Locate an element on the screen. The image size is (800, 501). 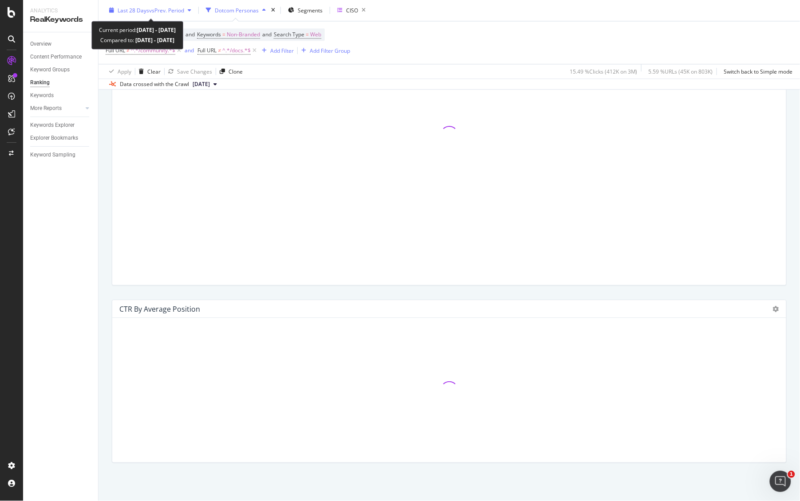
div: Keywords is located at coordinates (42, 95).